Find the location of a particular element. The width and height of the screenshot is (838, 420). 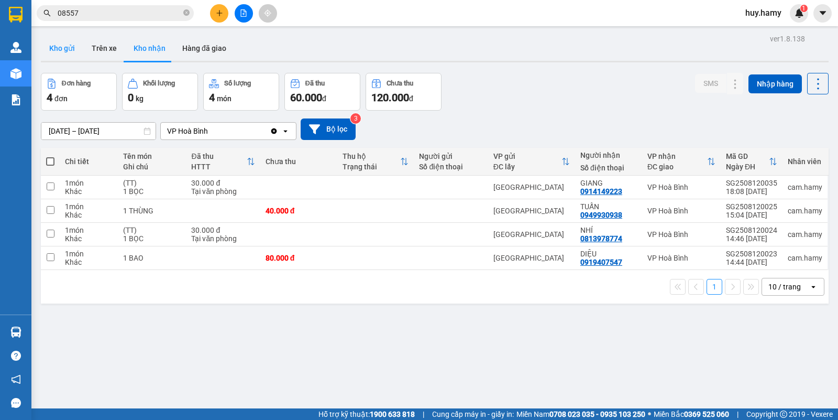

button: Bộ lọc is located at coordinates (328, 129).